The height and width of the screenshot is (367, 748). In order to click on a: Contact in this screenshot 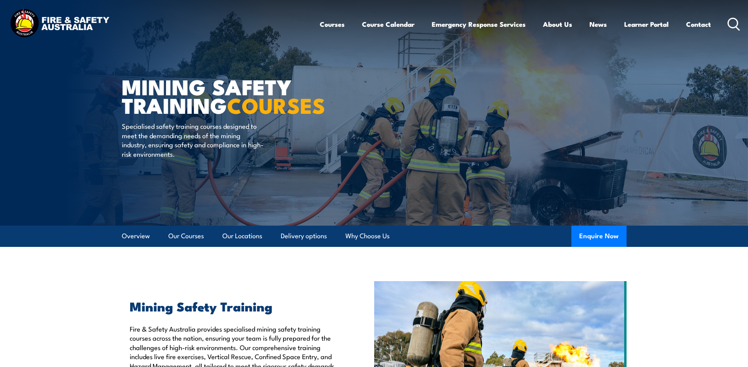, I will do `click(698, 24)`.